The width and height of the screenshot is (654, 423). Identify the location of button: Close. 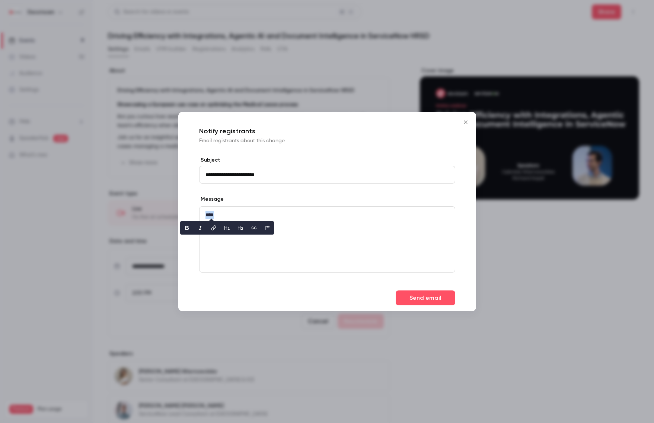
(466, 122).